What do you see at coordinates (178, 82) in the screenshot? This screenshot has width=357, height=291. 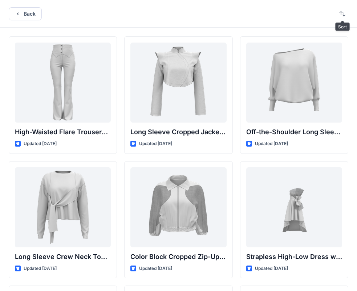 I see `a: Long Sleeve Cropped Jacket with Mandarin Collar and Shoulder Detail` at bounding box center [178, 82].